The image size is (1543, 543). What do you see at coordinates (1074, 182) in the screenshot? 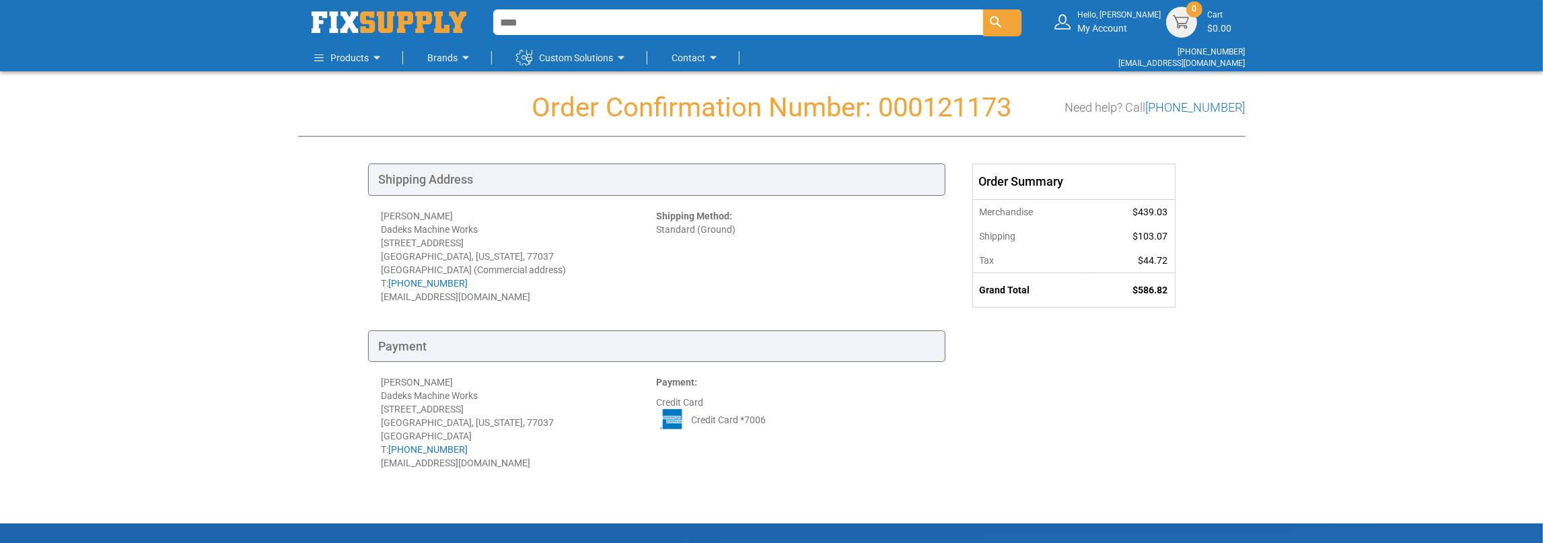
I see `div: Order Summary` at bounding box center [1074, 182].